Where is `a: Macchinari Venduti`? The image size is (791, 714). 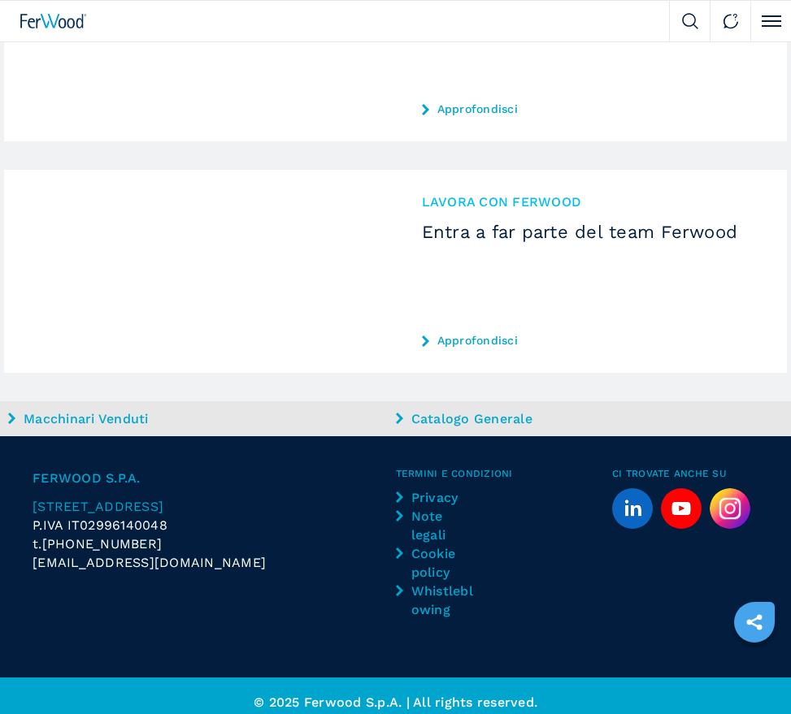 a: Macchinari Venduti is located at coordinates (200, 419).